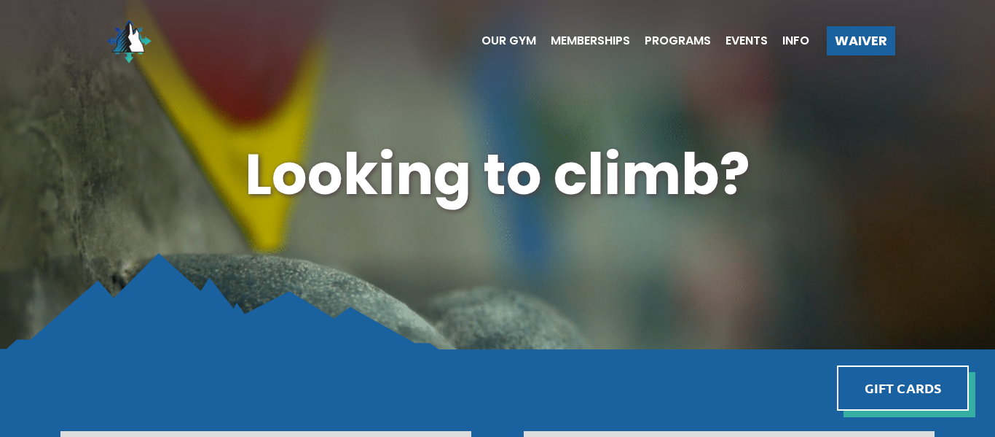  What do you see at coordinates (509, 41) in the screenshot?
I see `span: Our Gym` at bounding box center [509, 41].